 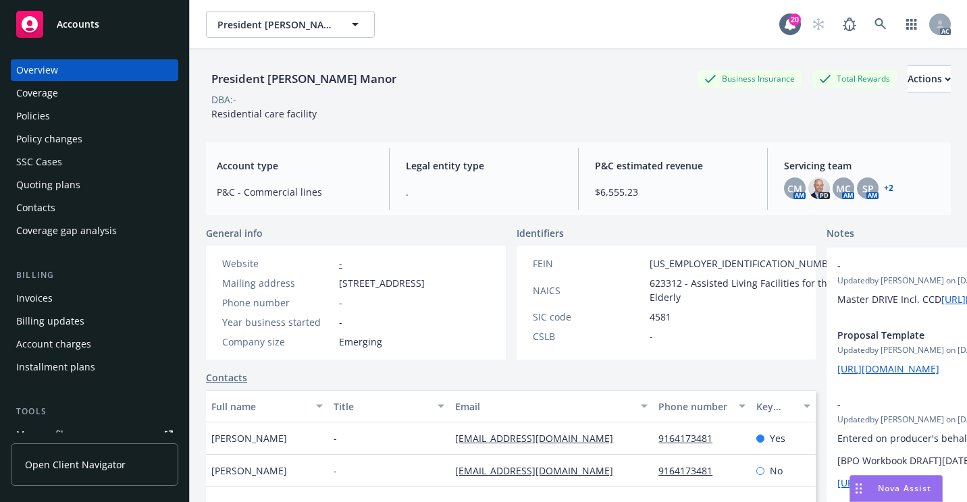 What do you see at coordinates (588, 317) in the screenshot?
I see `div: SIC code` at bounding box center [588, 317].